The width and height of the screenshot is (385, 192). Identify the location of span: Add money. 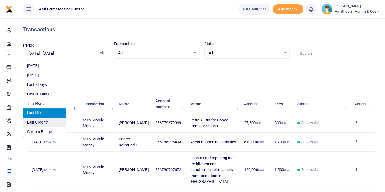
(288, 9).